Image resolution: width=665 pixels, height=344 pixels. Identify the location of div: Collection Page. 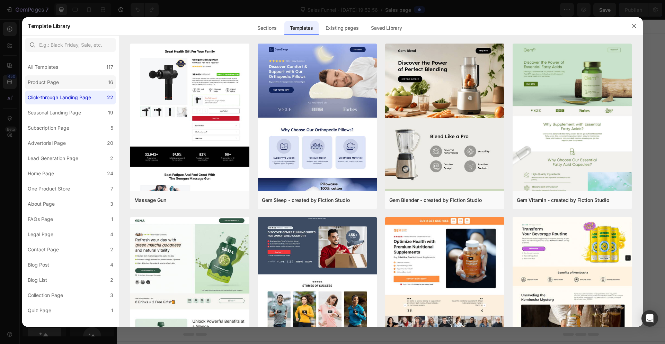
(45, 296).